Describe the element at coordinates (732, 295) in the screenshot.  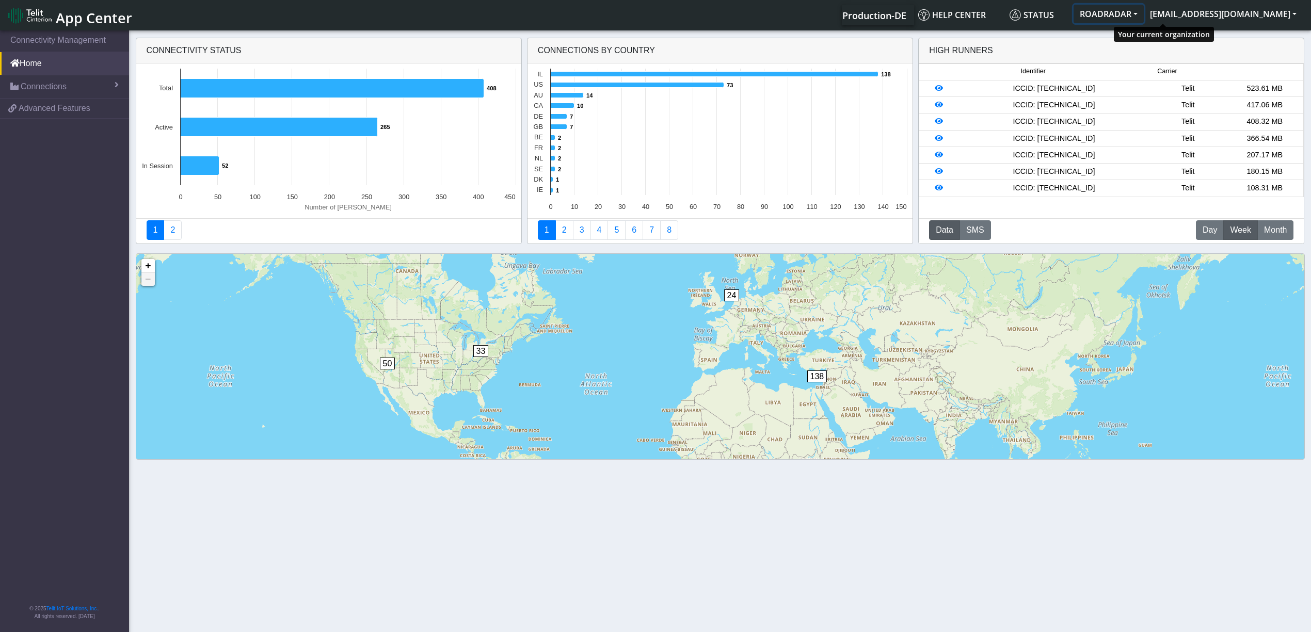
I see `span: 24` at that location.